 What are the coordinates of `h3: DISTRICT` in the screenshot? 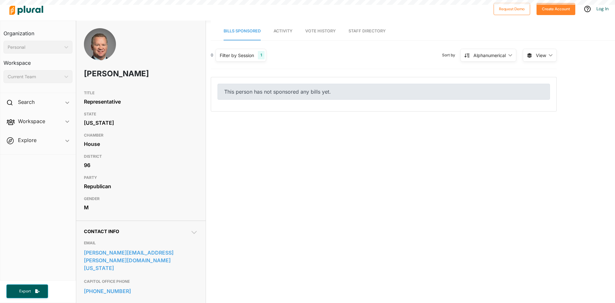 It's located at (141, 156).